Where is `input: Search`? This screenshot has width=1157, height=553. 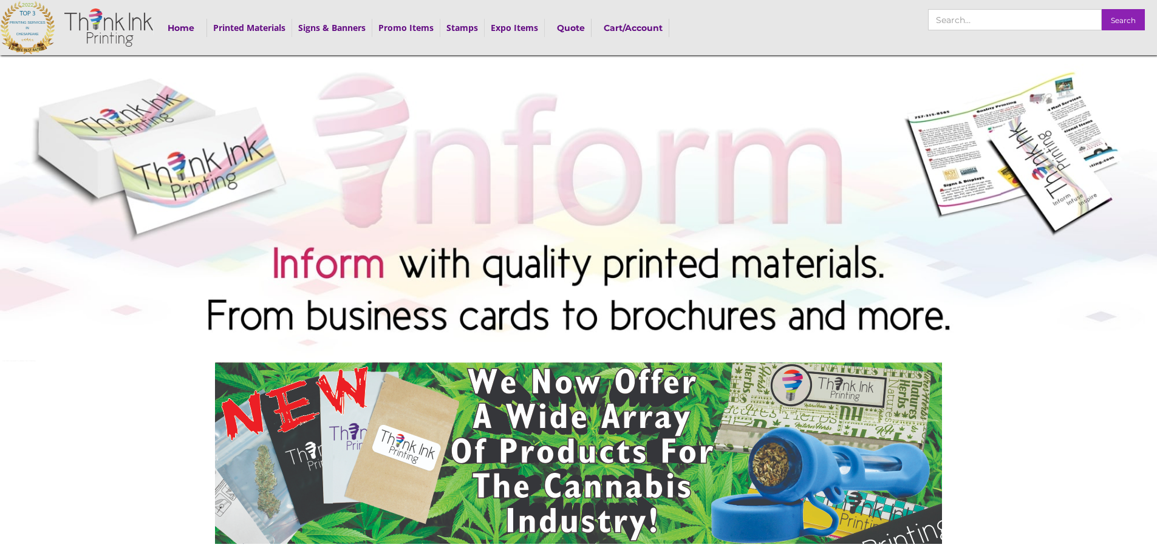 input: Search is located at coordinates (1123, 19).